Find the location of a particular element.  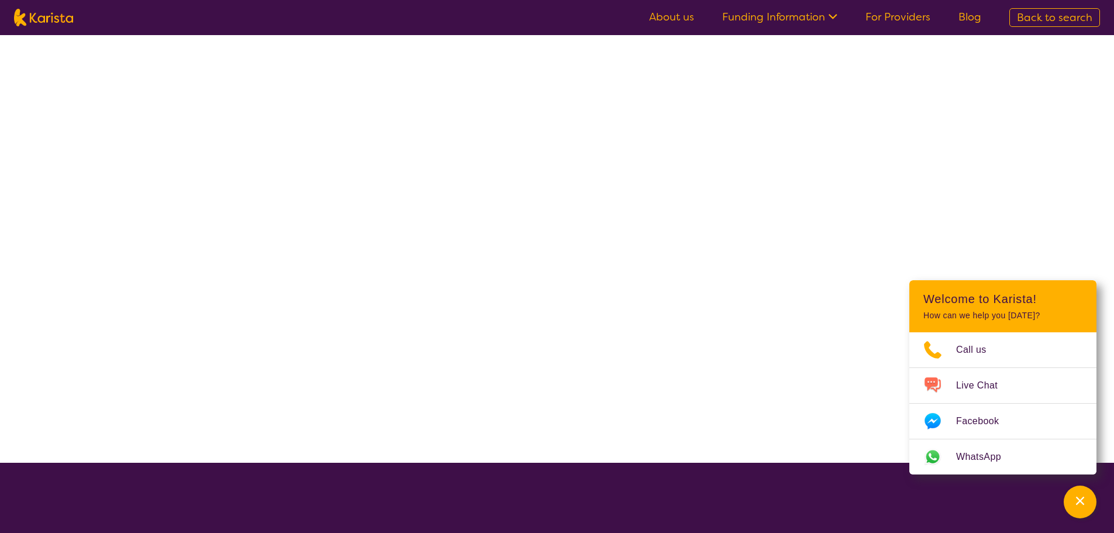

span: WhatsApp is located at coordinates (985, 457).